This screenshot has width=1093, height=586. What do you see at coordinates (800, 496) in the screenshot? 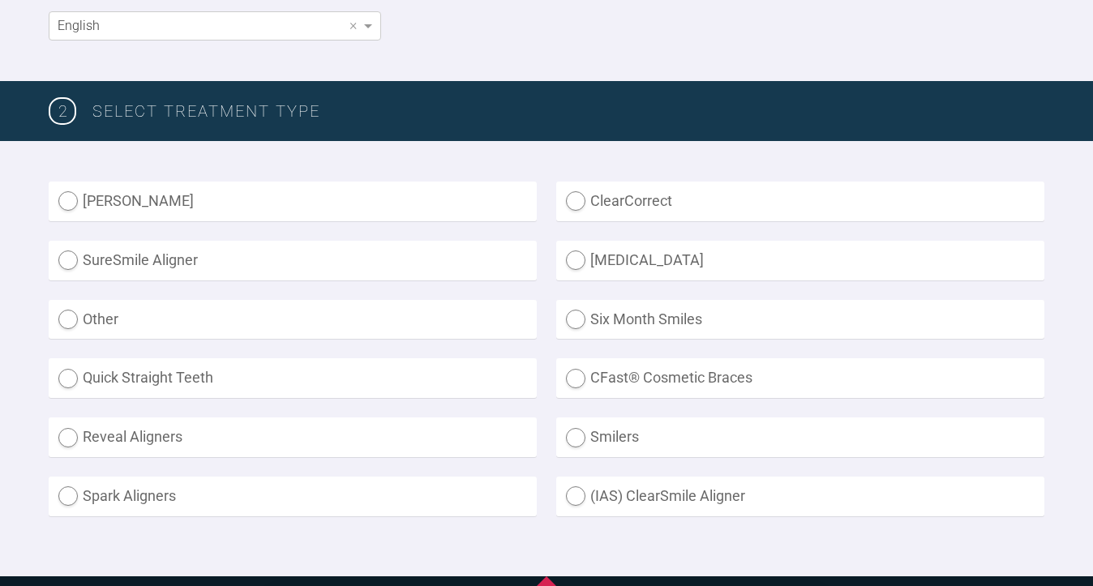
I see `label: (IAS) ClearSmile Aligner` at bounding box center [800, 496].